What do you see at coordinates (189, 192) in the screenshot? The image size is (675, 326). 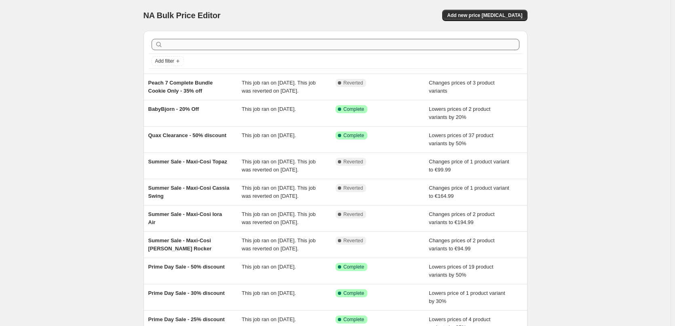 I see `span: Summer Sale - Maxi-Cosi Cassia Swing` at bounding box center [189, 192].